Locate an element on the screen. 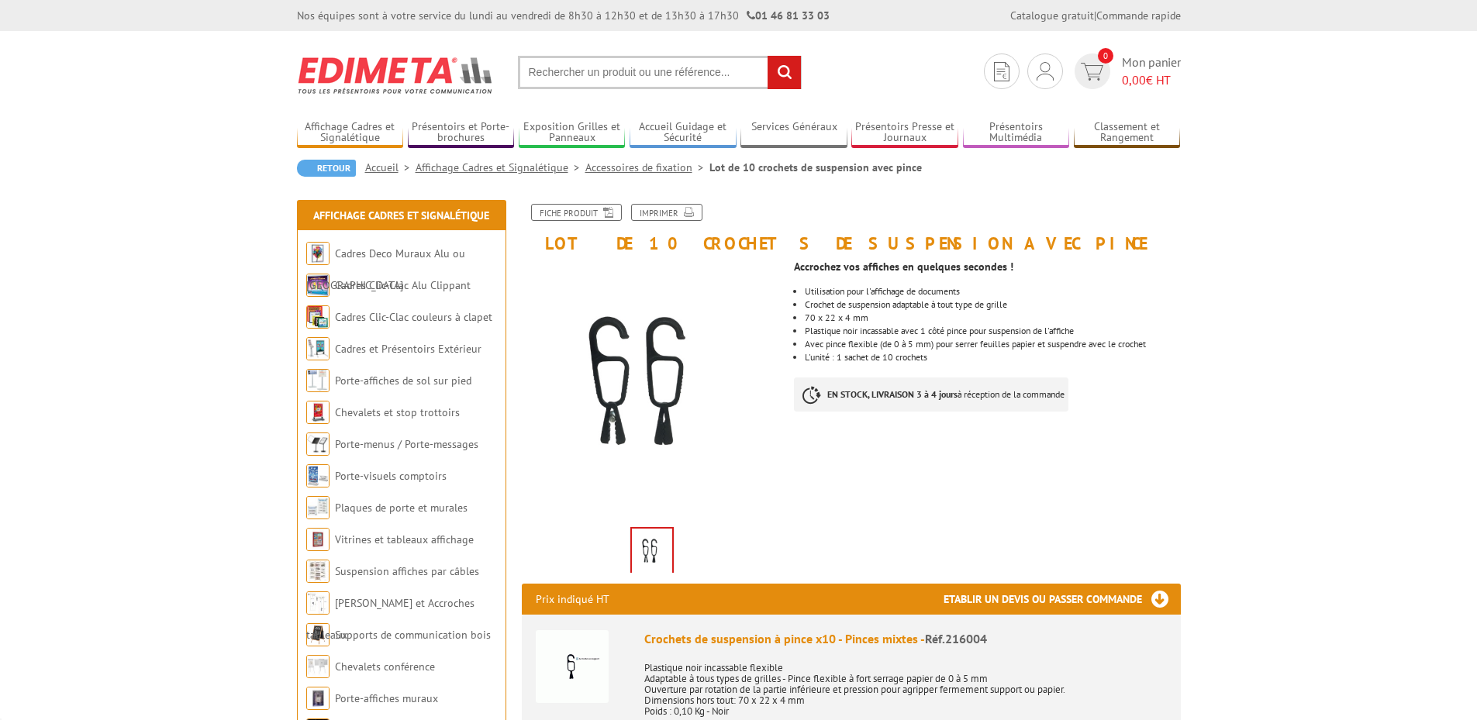 This screenshot has height=720, width=1477. a: Chevalets conférence is located at coordinates (385, 667).